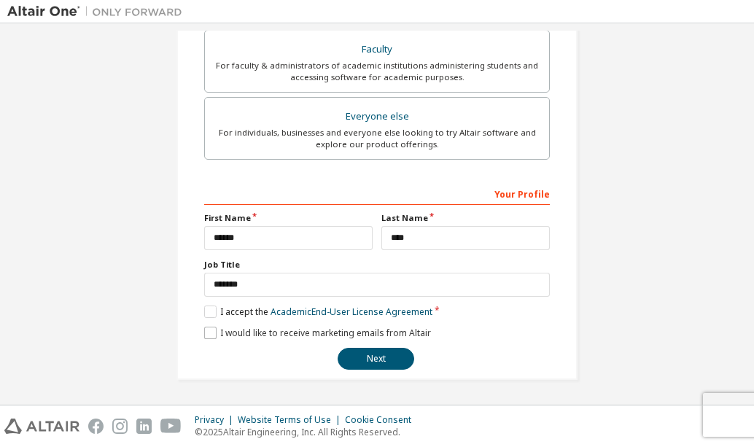  What do you see at coordinates (291, 420) in the screenshot?
I see `div: Website Terms of Use` at bounding box center [291, 420].